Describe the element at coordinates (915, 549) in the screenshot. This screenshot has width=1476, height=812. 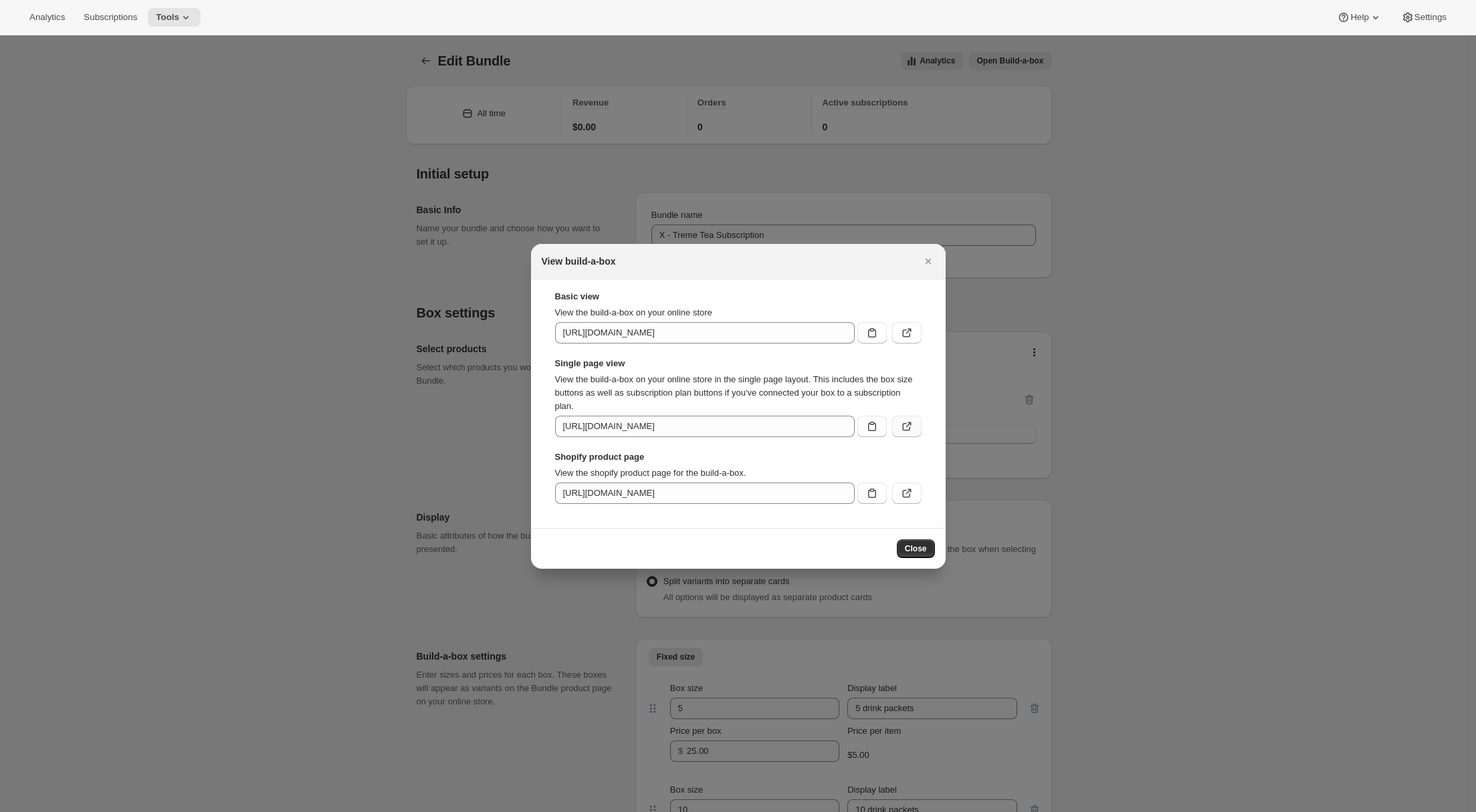
I see `span: Close` at that location.